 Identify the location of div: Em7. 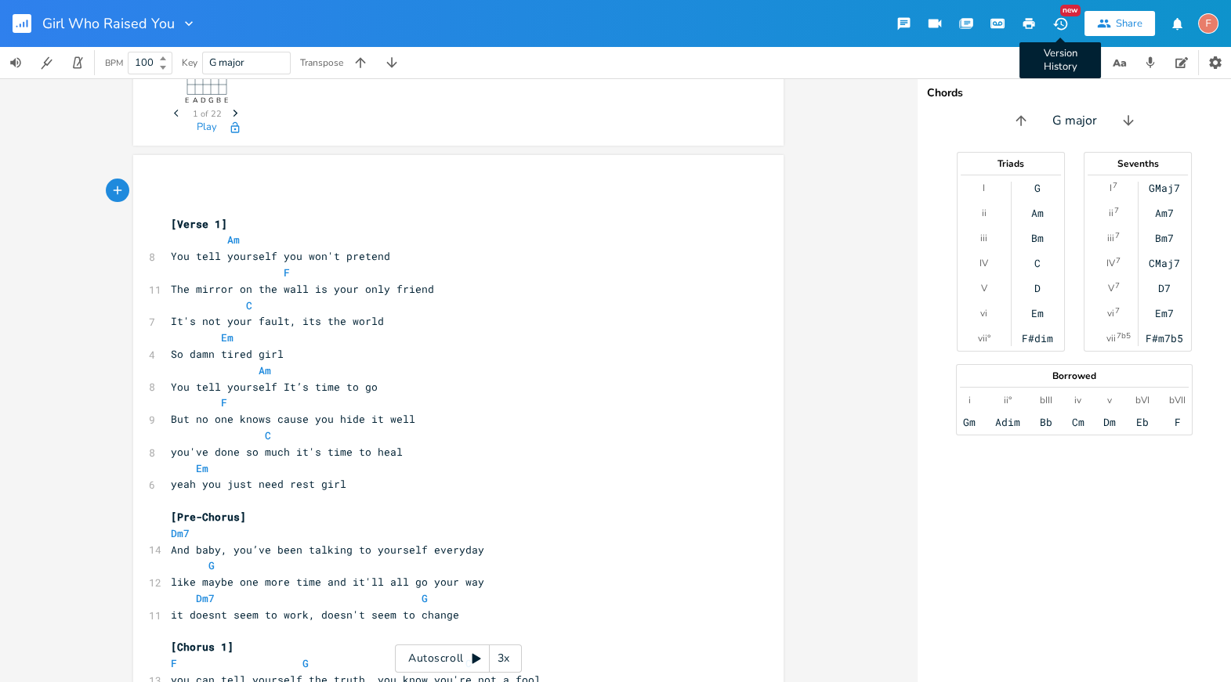
(1164, 313).